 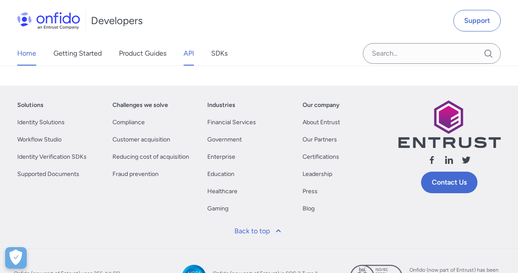 I want to click on a: Solutions, so click(x=30, y=105).